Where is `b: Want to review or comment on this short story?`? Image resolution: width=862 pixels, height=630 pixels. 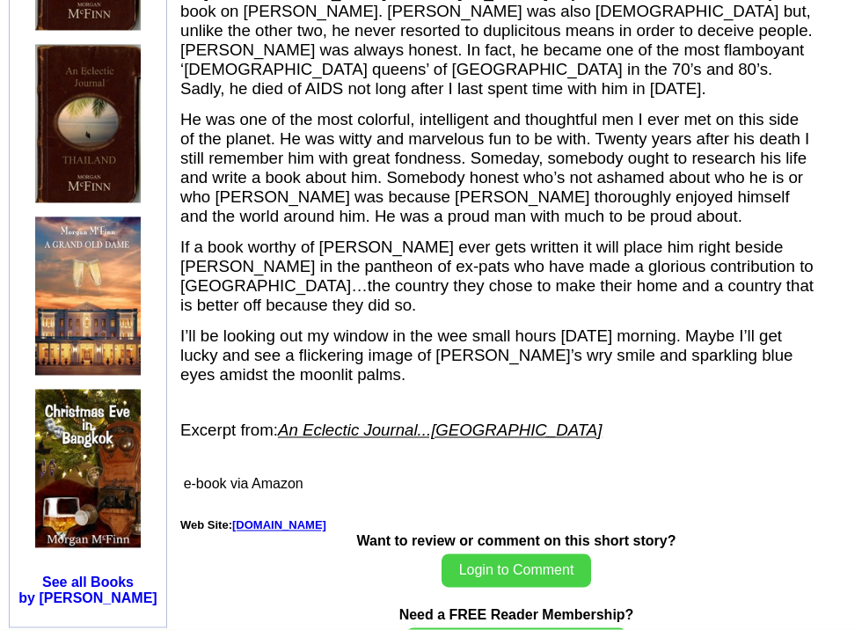
b: Want to review or comment on this short story? is located at coordinates (516, 541).